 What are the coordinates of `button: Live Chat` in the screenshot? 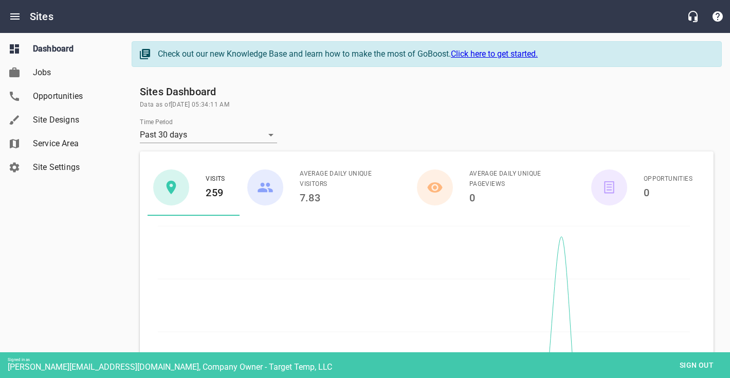 It's located at (693, 16).